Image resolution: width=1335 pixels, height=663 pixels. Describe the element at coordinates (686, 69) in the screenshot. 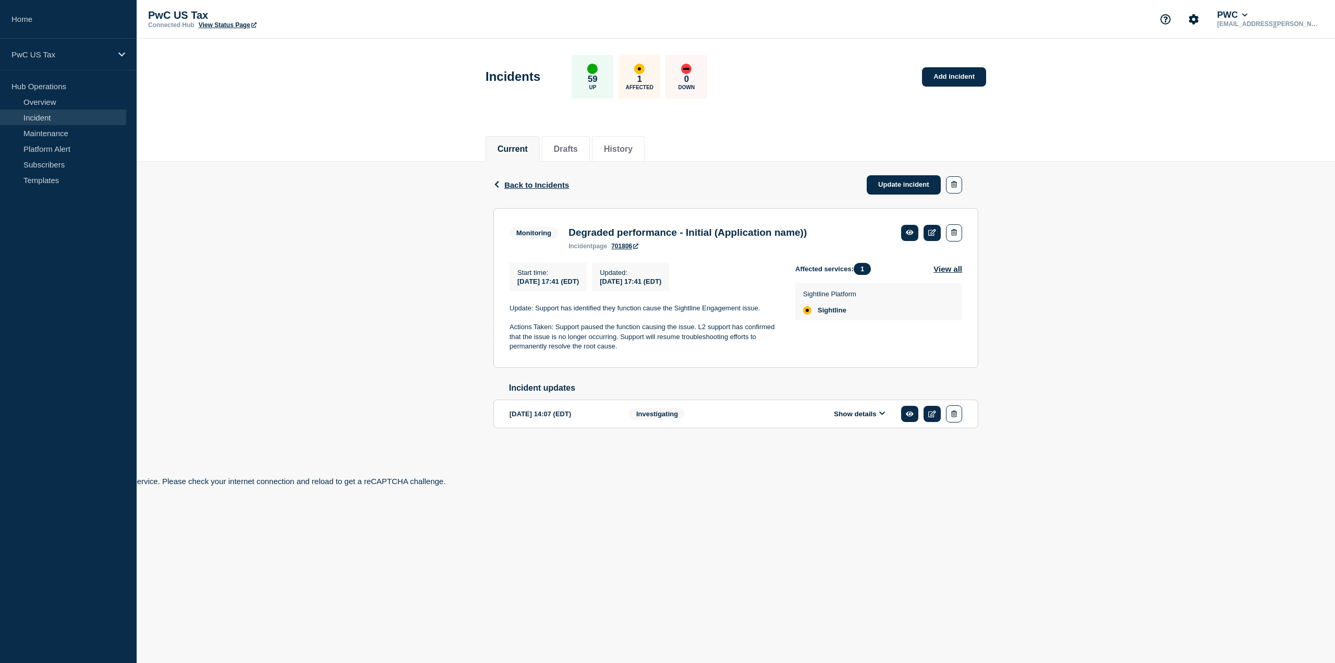

I see `div: down` at that location.